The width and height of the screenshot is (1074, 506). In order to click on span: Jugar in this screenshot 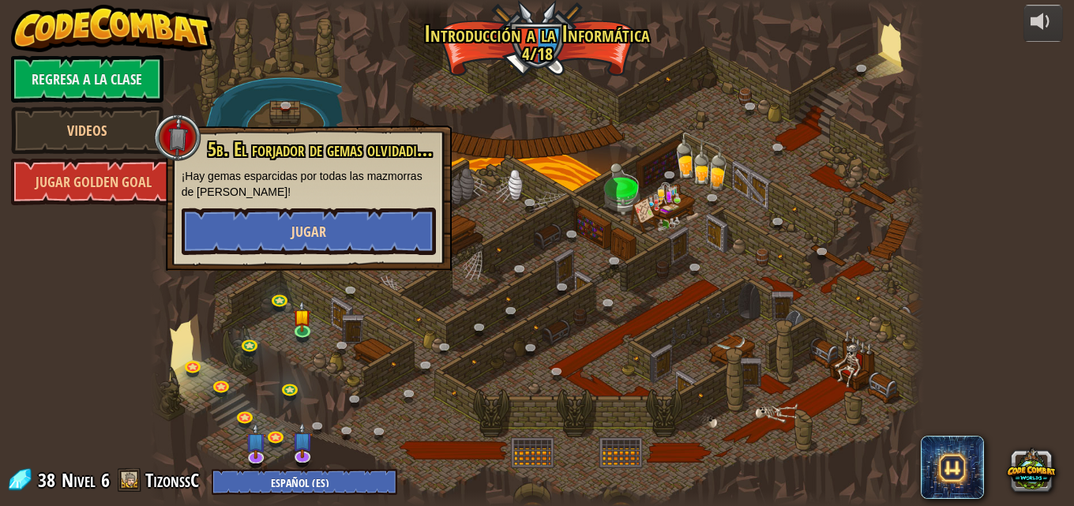, I will do `click(309, 231)`.